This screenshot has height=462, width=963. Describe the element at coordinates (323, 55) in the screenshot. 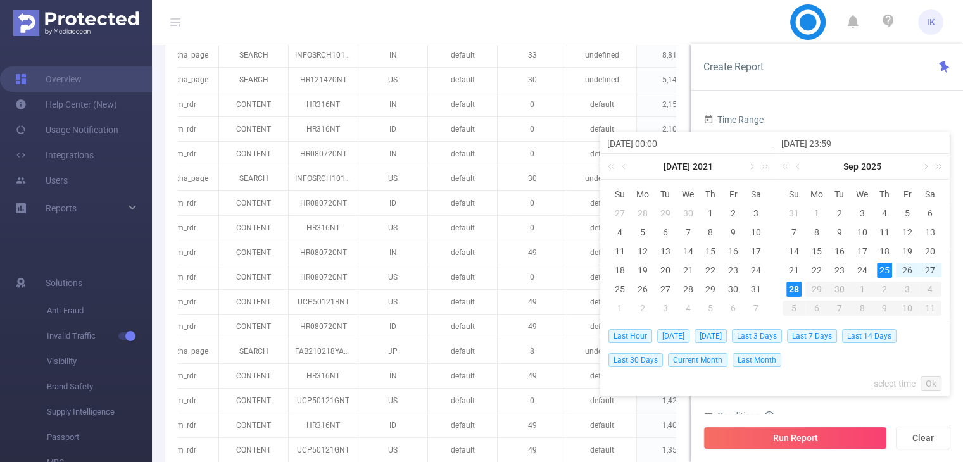

I see `p: INFOSRCH10143EL` at that location.